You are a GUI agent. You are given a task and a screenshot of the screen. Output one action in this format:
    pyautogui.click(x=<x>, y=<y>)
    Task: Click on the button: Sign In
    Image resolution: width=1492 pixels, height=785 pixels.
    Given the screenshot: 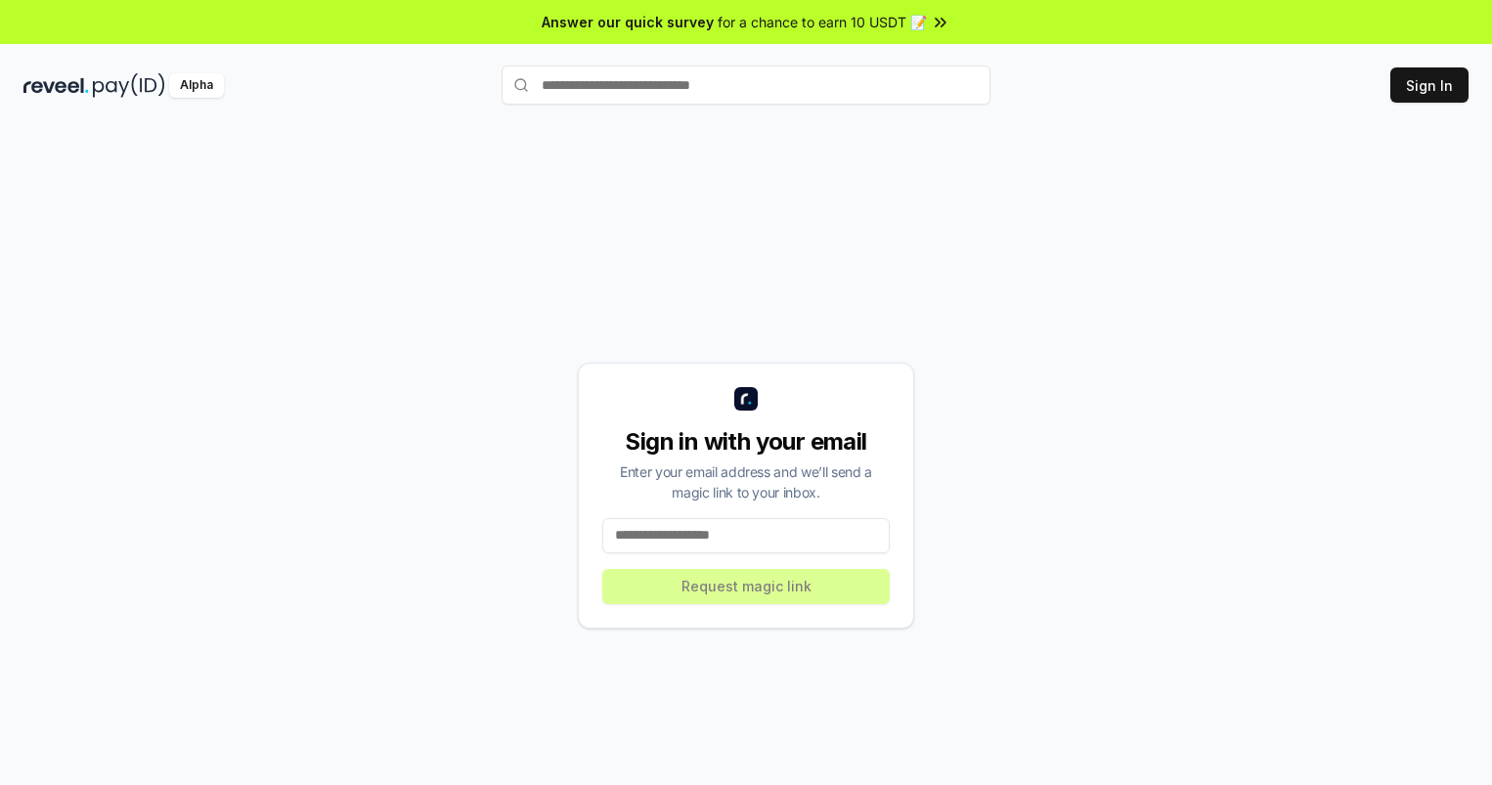 What is the action you would take?
    pyautogui.click(x=1430, y=85)
    